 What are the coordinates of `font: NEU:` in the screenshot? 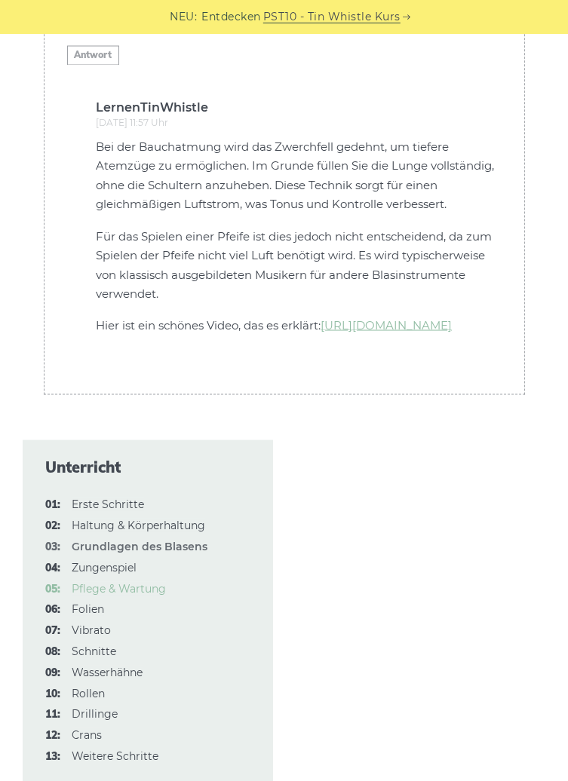 It's located at (183, 17).